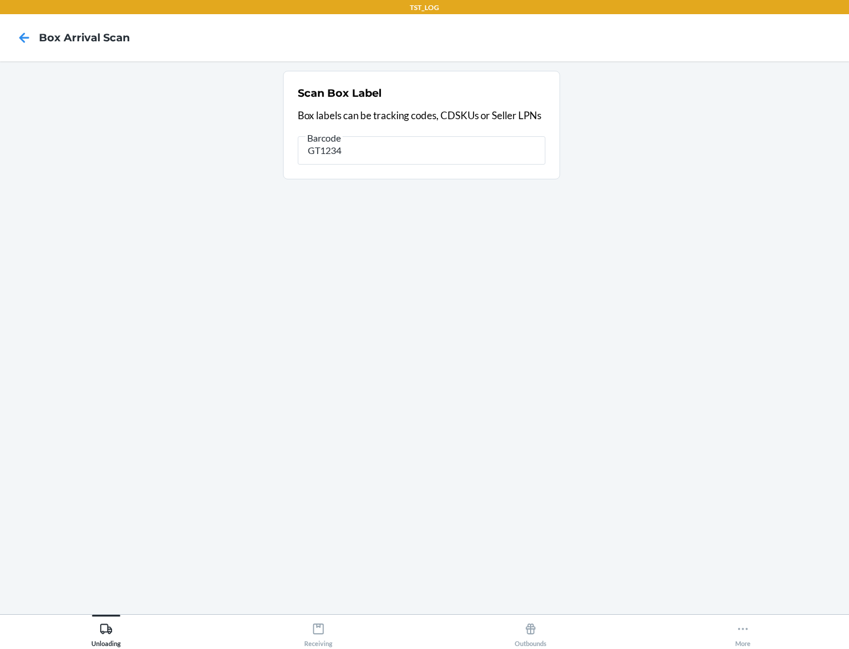 The width and height of the screenshot is (849, 649). Describe the element at coordinates (324, 138) in the screenshot. I see `span: Barcode` at that location.